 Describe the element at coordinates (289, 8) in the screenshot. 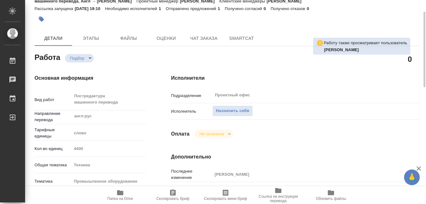

I see `p: Получено отказов` at that location.